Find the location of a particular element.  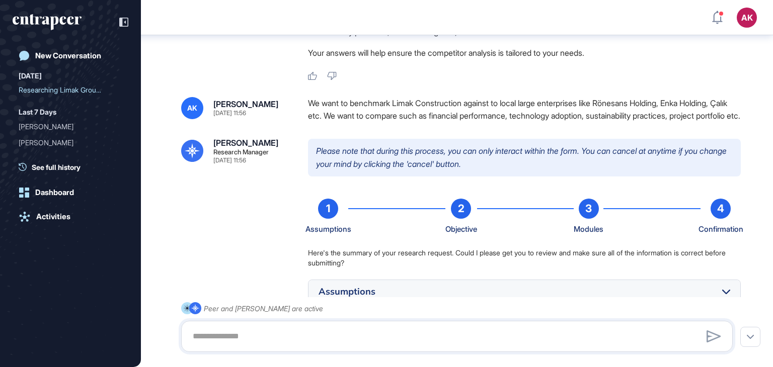

a: Activities is located at coordinates (70, 217).